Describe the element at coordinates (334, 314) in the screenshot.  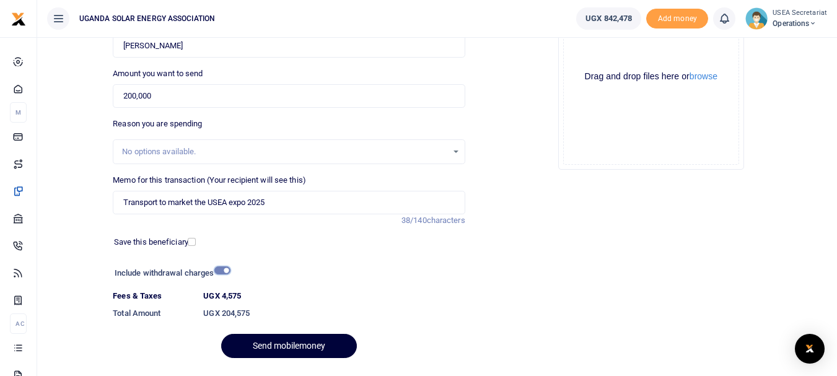
I see `h6: UGX 204,575` at that location.